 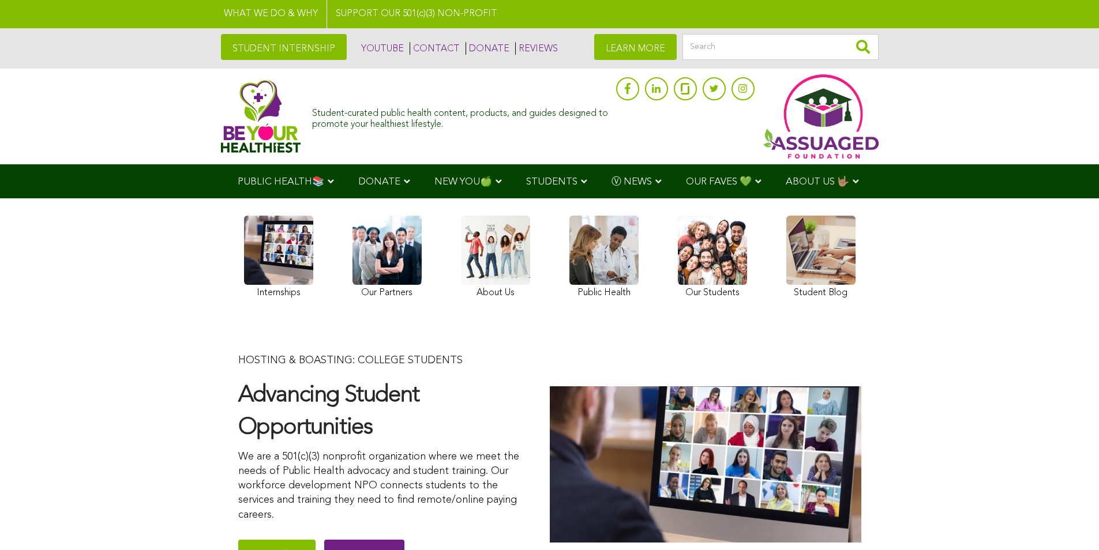 What do you see at coordinates (550, 181) in the screenshot?
I see `div: Navigation Menu` at bounding box center [550, 181].